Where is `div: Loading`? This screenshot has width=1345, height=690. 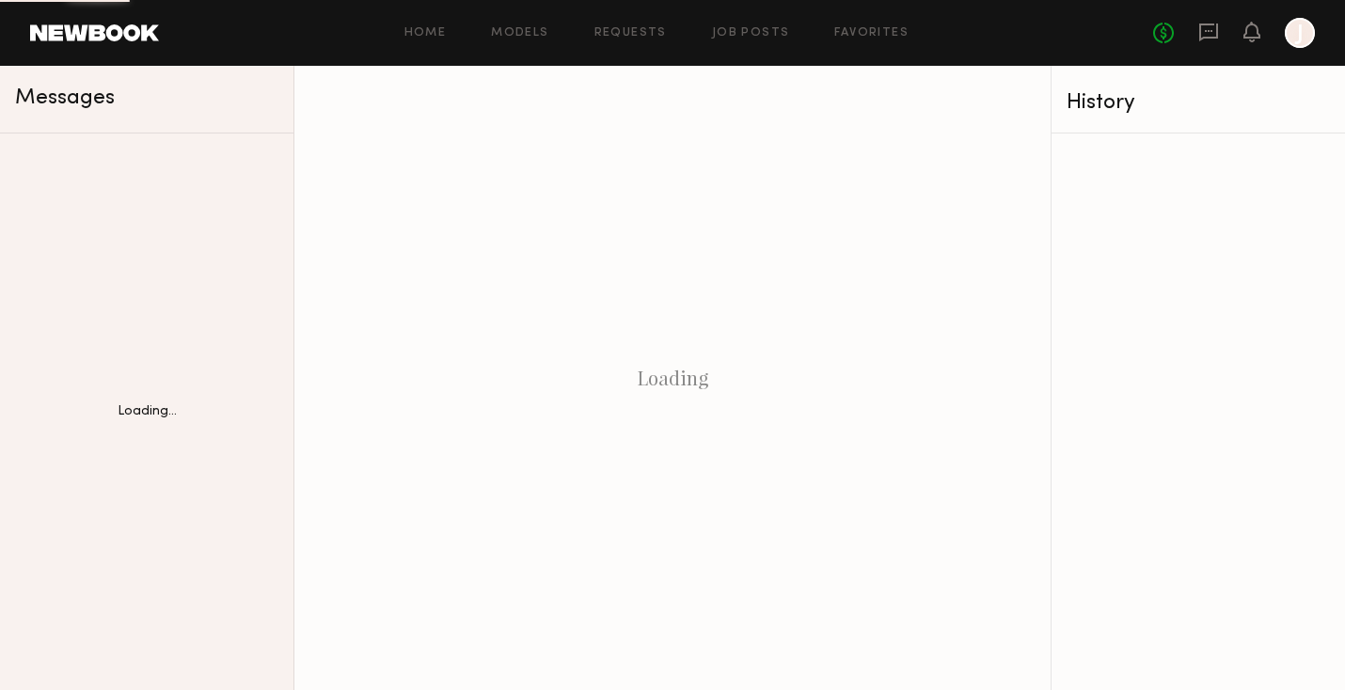
div: Loading is located at coordinates (672, 378).